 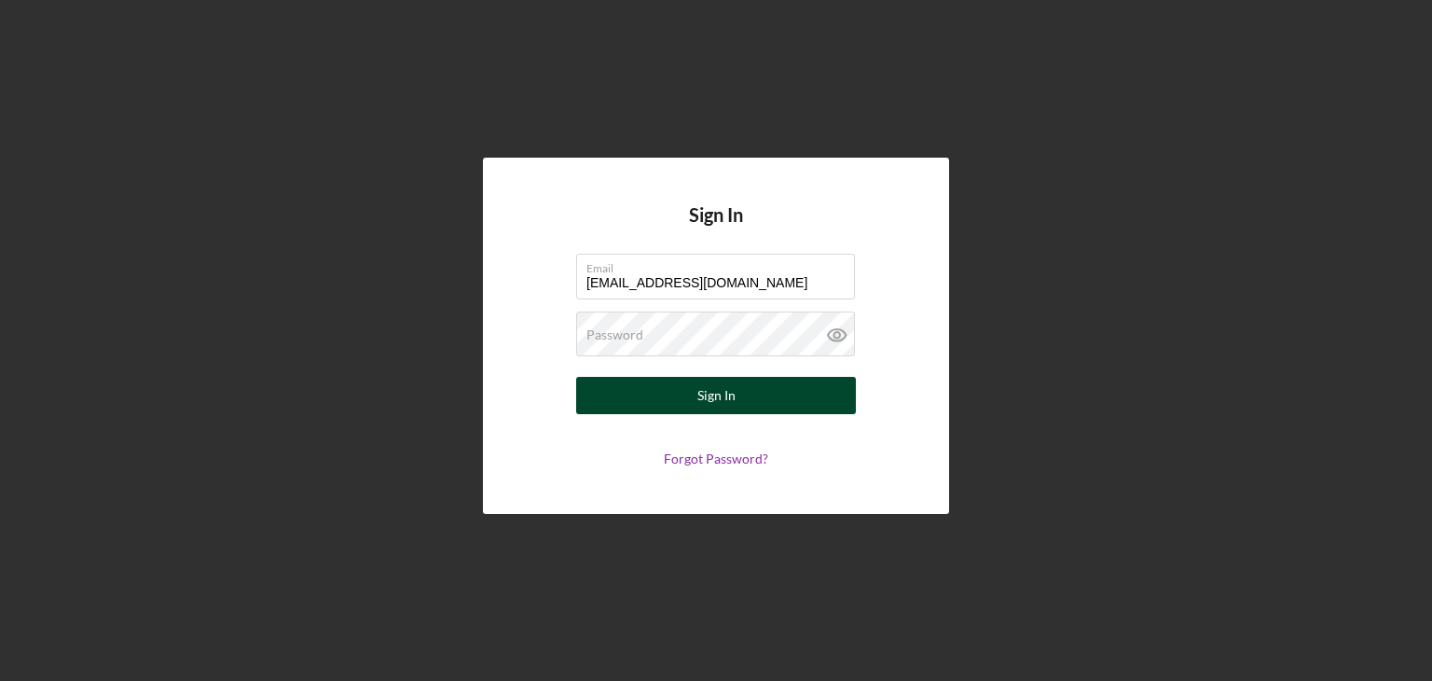 I want to click on label: Password, so click(x=615, y=335).